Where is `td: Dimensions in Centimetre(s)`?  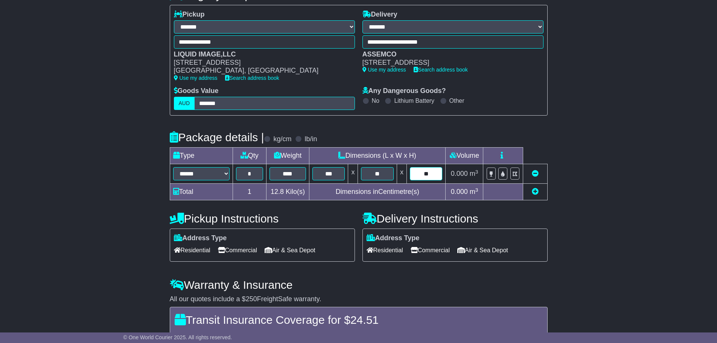
td: Dimensions in Centimetre(s) is located at coordinates (377, 192).